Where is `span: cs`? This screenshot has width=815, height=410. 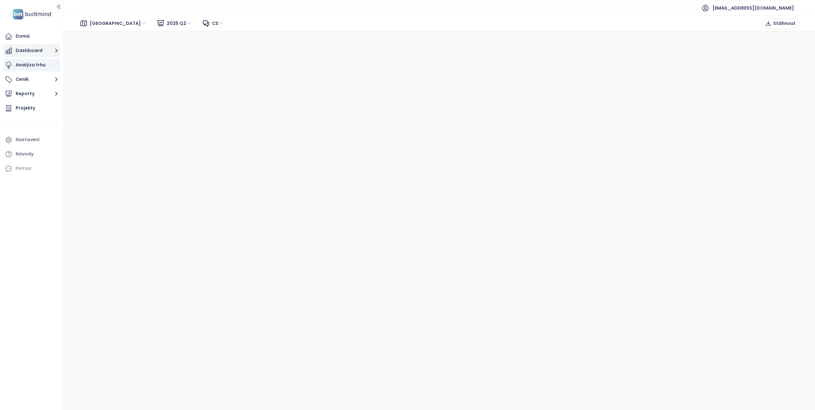
span: cs is located at coordinates (218, 23).